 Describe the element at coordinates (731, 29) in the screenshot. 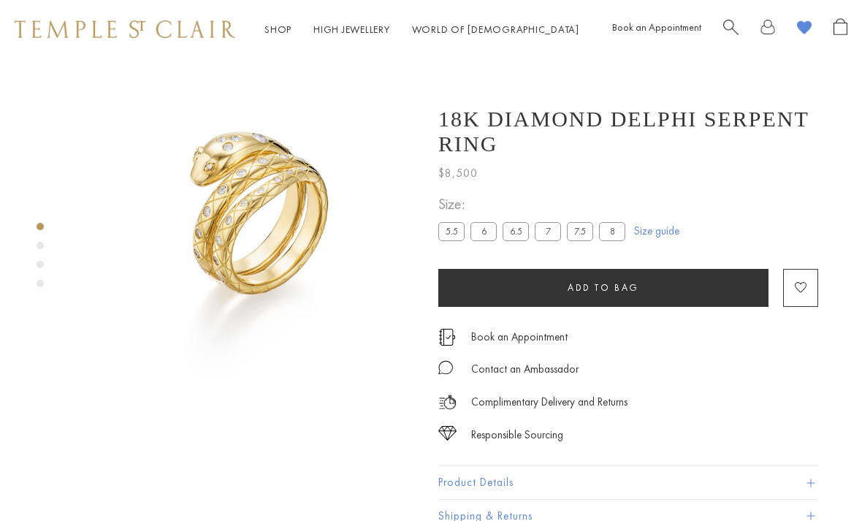

I see `a: Search` at that location.